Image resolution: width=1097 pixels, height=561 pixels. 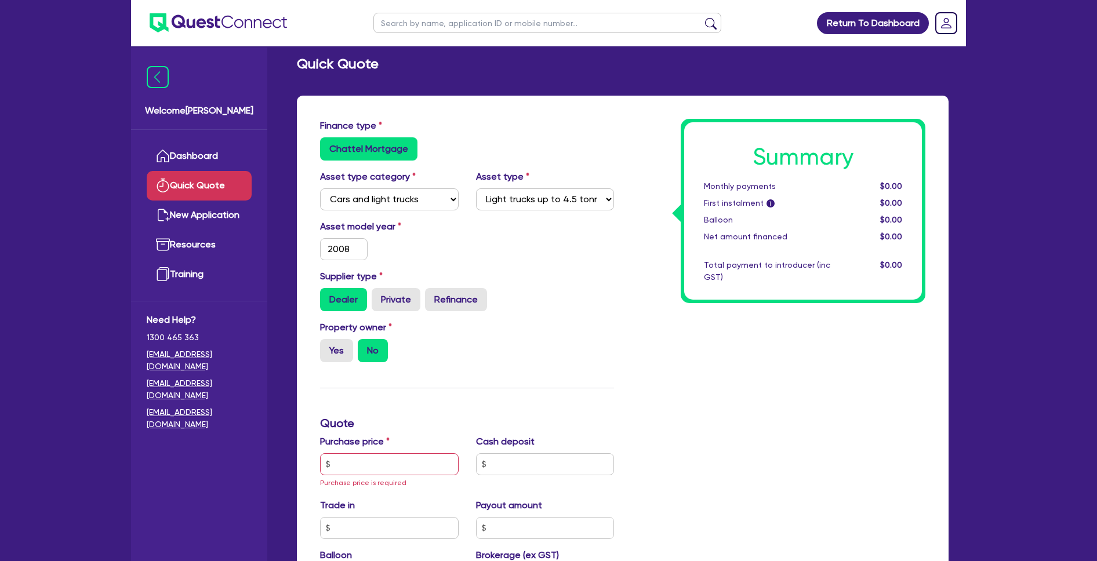 I want to click on input: Search by name, application ID or mobile number..., so click(x=547, y=23).